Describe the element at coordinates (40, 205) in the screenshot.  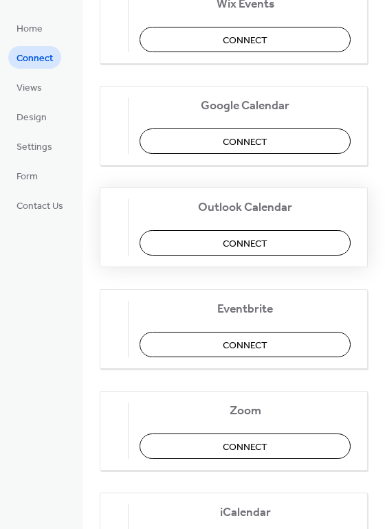
I see `a: Contact Us` at that location.